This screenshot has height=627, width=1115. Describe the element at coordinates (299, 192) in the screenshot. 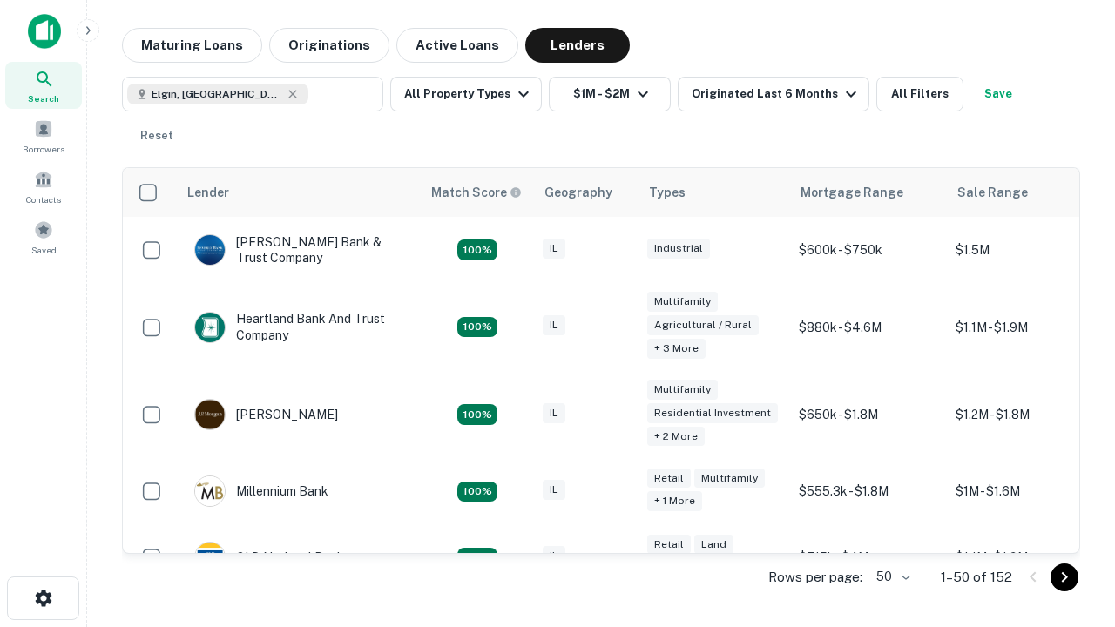

I see `th: Lender` at that location.